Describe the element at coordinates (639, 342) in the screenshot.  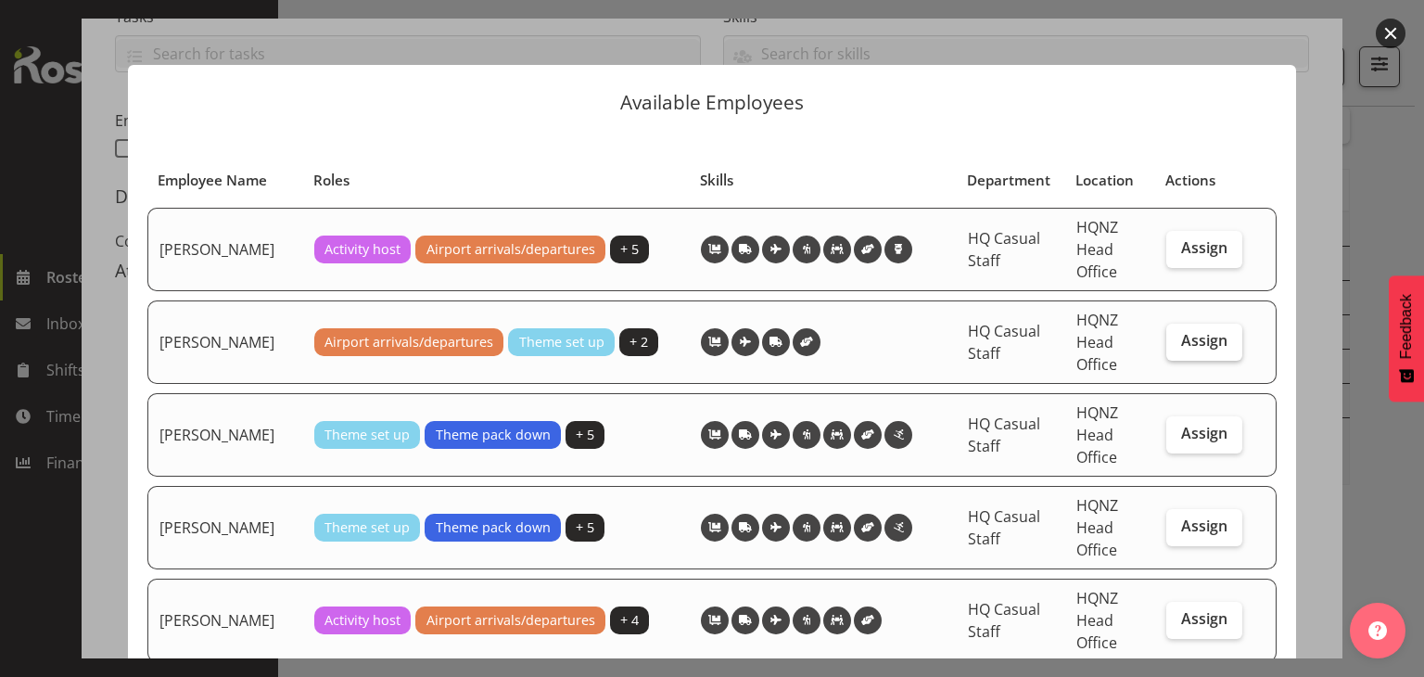
I see `span: + 2` at that location.